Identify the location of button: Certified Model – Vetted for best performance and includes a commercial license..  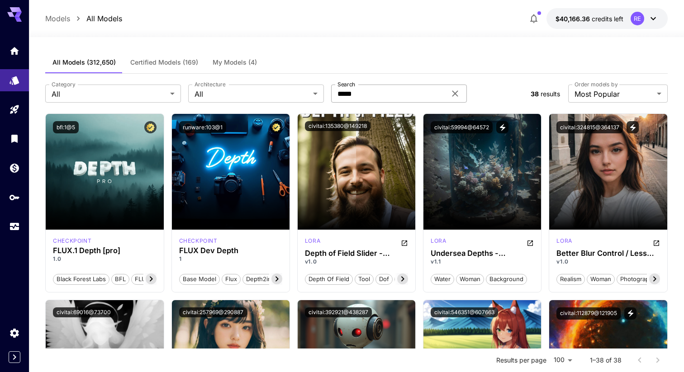
(276, 127).